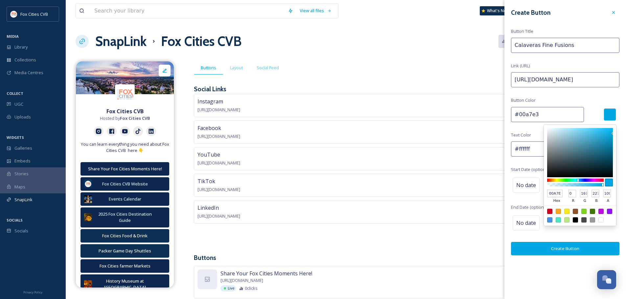  Describe the element at coordinates (522, 31) in the screenshot. I see `span: Button Title` at that location.